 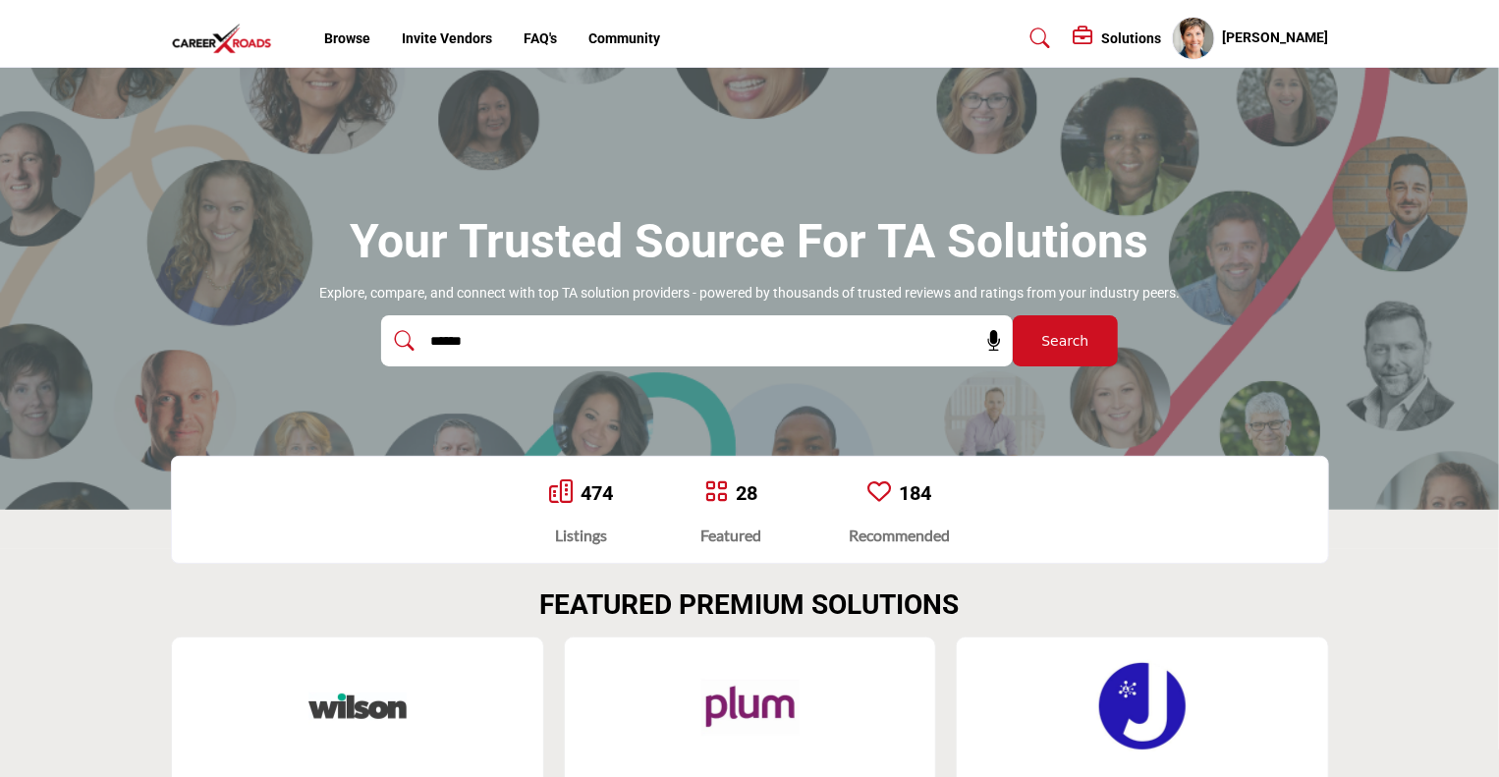 I want to click on img: Wilson, so click(x=357, y=706).